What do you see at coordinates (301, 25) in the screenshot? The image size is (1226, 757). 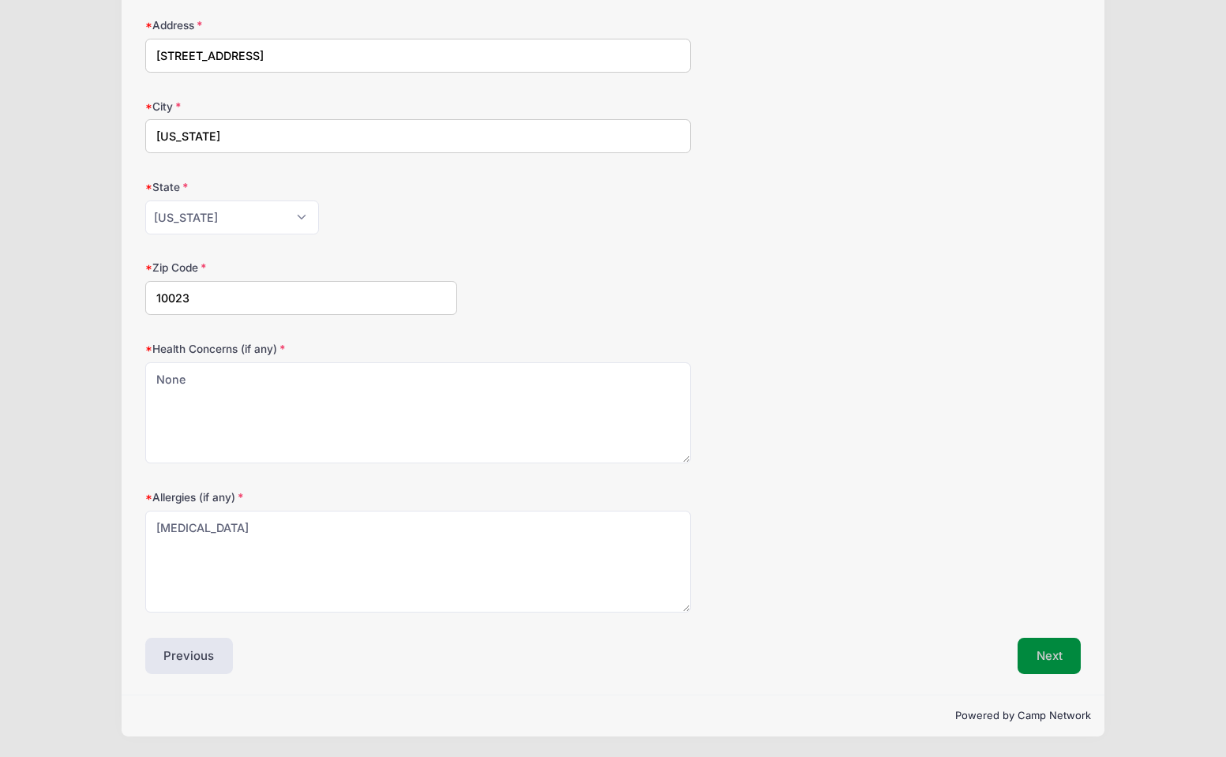 I see `label: Address` at bounding box center [301, 25].